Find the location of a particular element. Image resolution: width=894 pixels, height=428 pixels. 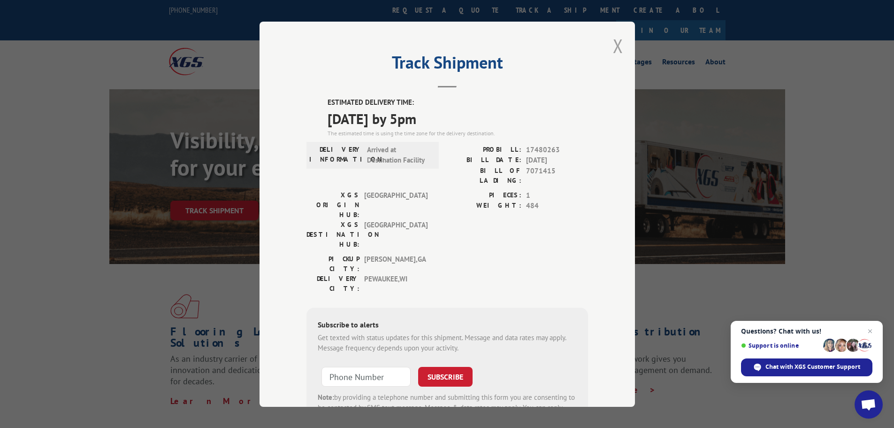

label: ESTIMATED DELIVERY TIME: is located at coordinates (458, 102).